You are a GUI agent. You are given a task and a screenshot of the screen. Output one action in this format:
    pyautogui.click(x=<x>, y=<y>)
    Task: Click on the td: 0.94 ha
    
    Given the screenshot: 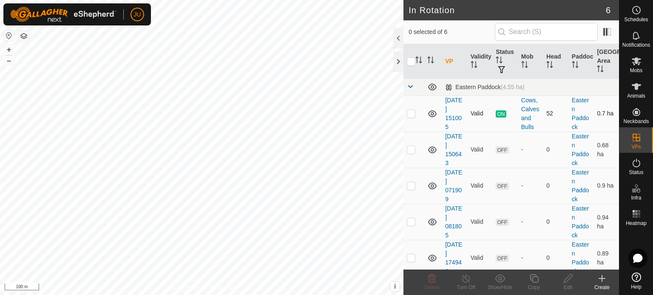 What is the action you would take?
    pyautogui.click(x=606, y=222)
    